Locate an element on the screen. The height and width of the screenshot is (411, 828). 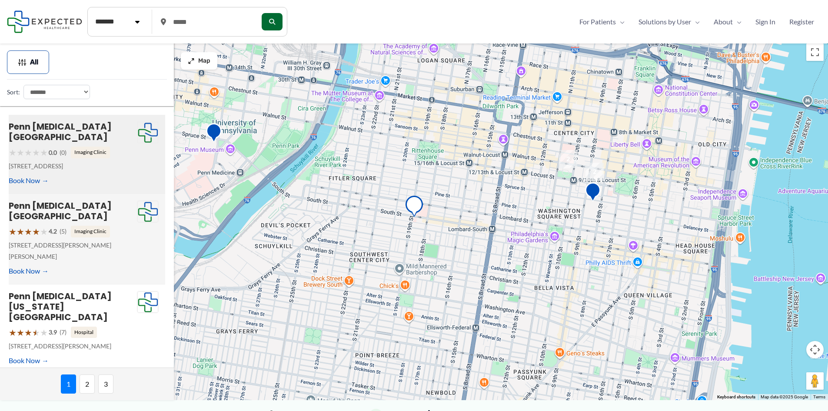
button: Map camera controls is located at coordinates (815, 349).